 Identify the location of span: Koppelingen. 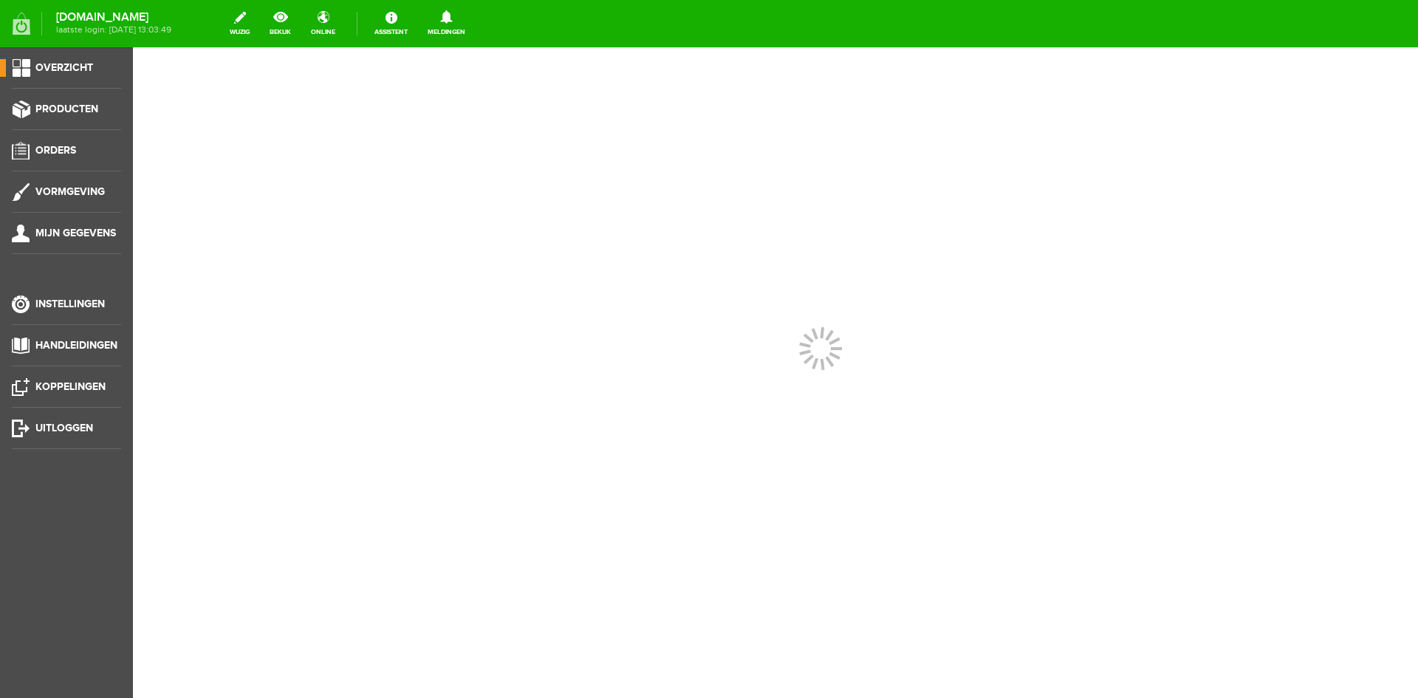
(70, 386).